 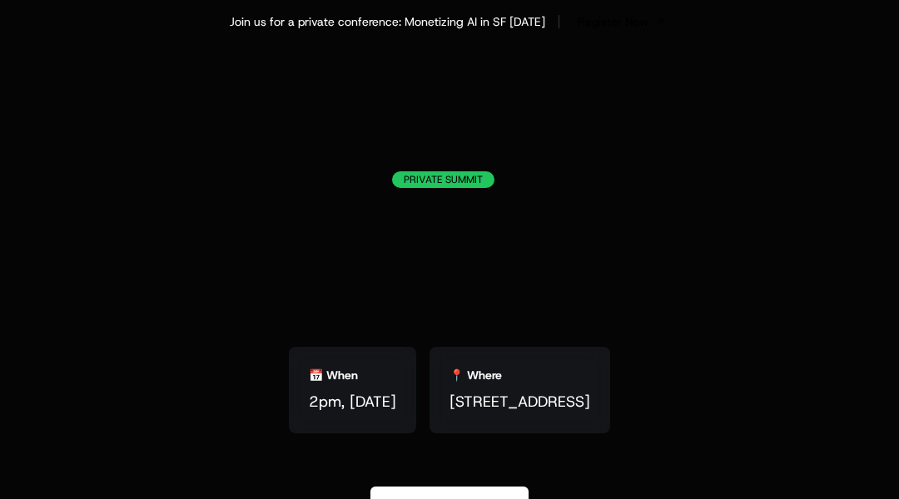 I want to click on div: 📅 When, so click(x=333, y=375).